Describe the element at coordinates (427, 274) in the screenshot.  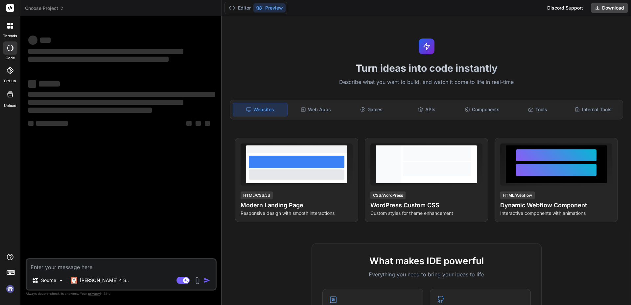
I see `p: Everything you need to bring your ideas to life` at that location.